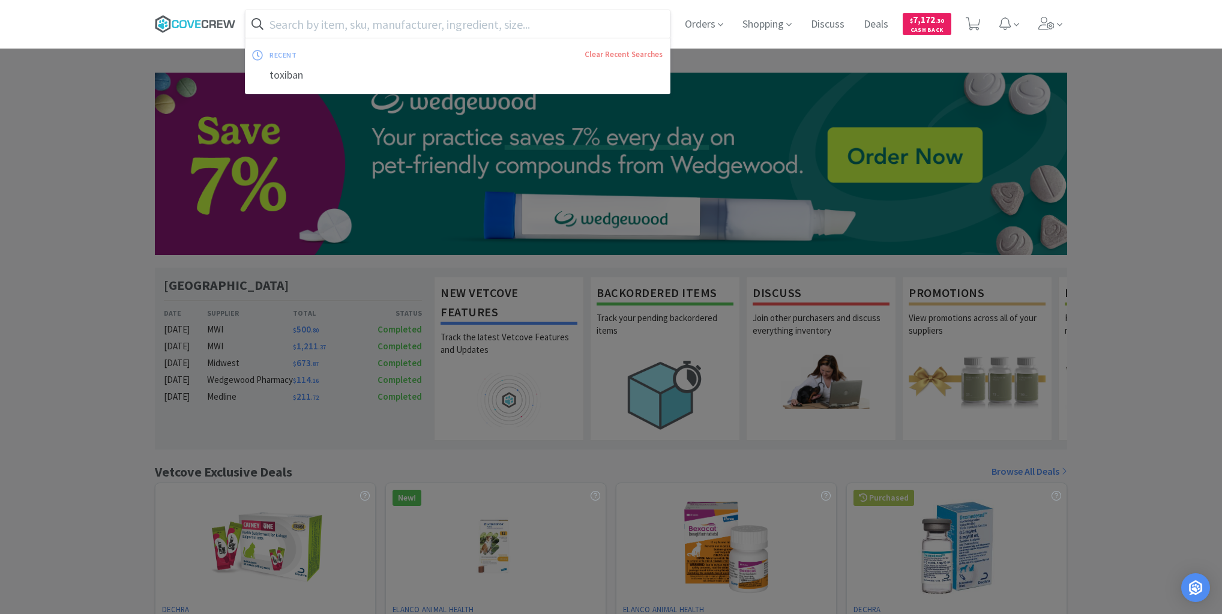  Describe the element at coordinates (355, 55) in the screenshot. I see `div: recent` at that location.